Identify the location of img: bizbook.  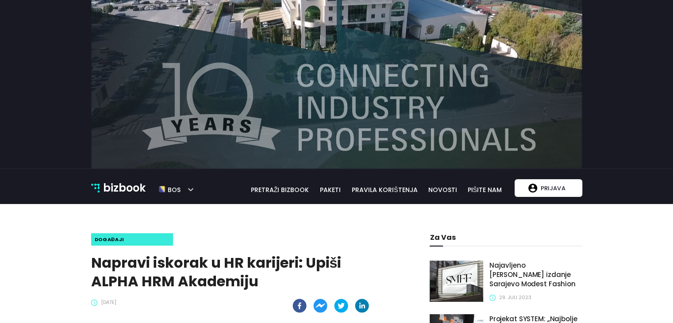
(96, 188).